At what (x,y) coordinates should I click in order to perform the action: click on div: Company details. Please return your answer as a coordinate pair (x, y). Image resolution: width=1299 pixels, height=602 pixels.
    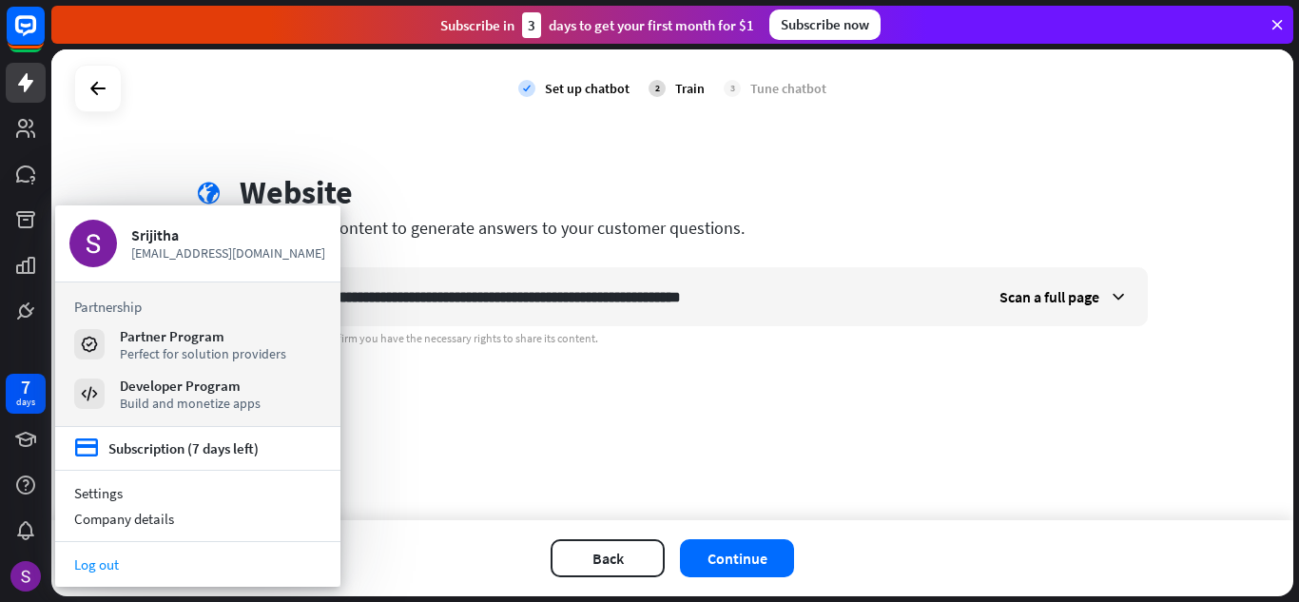
    Looking at the image, I should click on (198, 518).